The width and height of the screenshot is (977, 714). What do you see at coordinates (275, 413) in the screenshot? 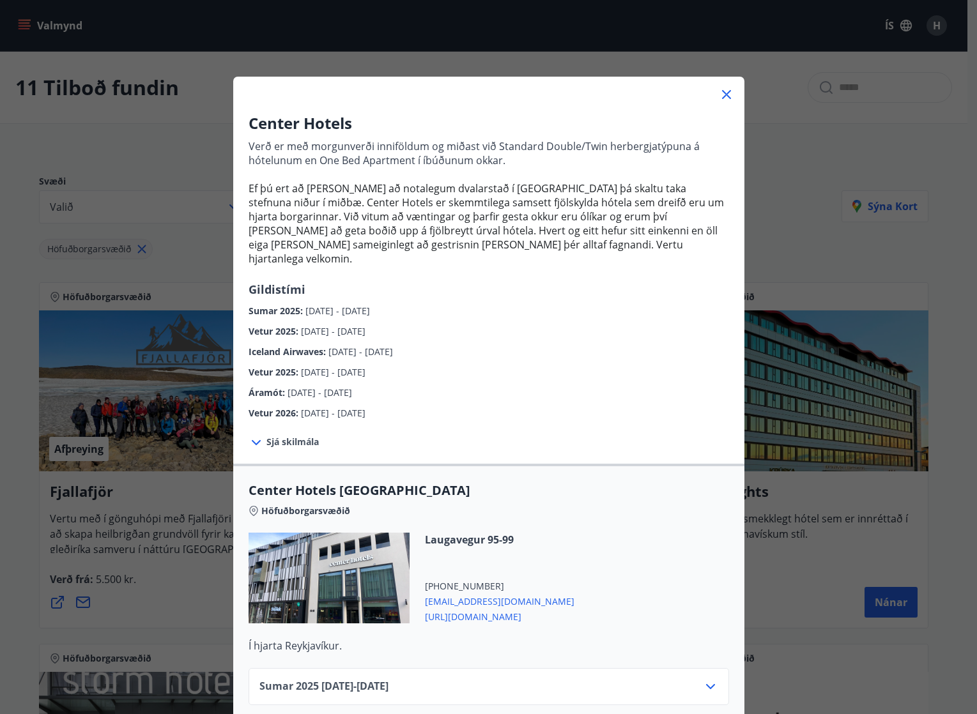
I see `span: Vetur 2026 :` at bounding box center [275, 413].